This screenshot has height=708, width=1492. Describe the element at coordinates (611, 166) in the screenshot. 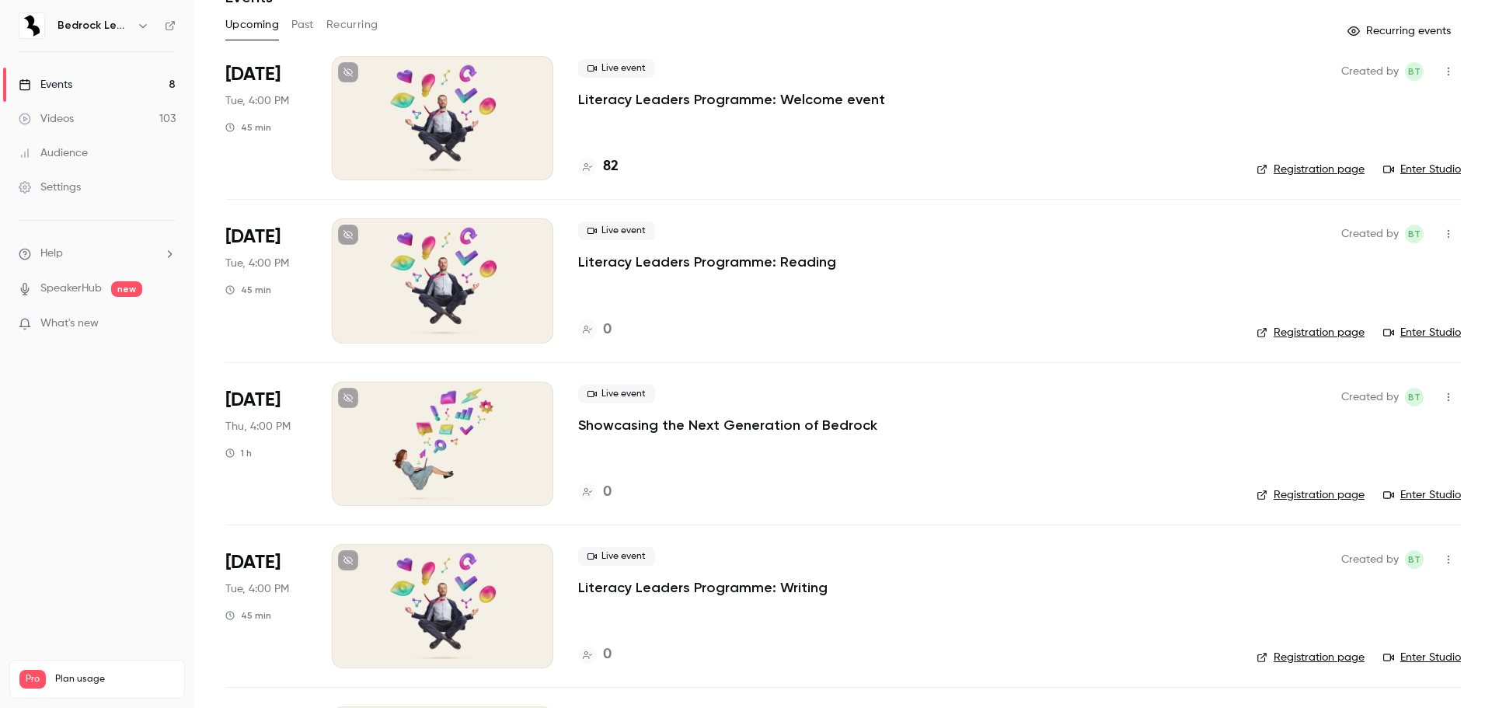

I see `h4: 82` at that location.